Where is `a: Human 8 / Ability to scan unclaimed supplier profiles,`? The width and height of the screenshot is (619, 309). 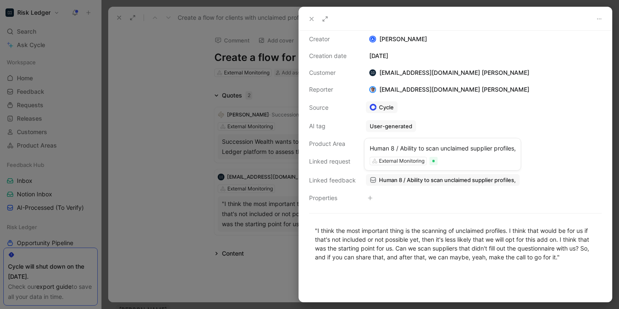 a: Human 8 / Ability to scan unclaimed supplier profiles, is located at coordinates (442, 180).